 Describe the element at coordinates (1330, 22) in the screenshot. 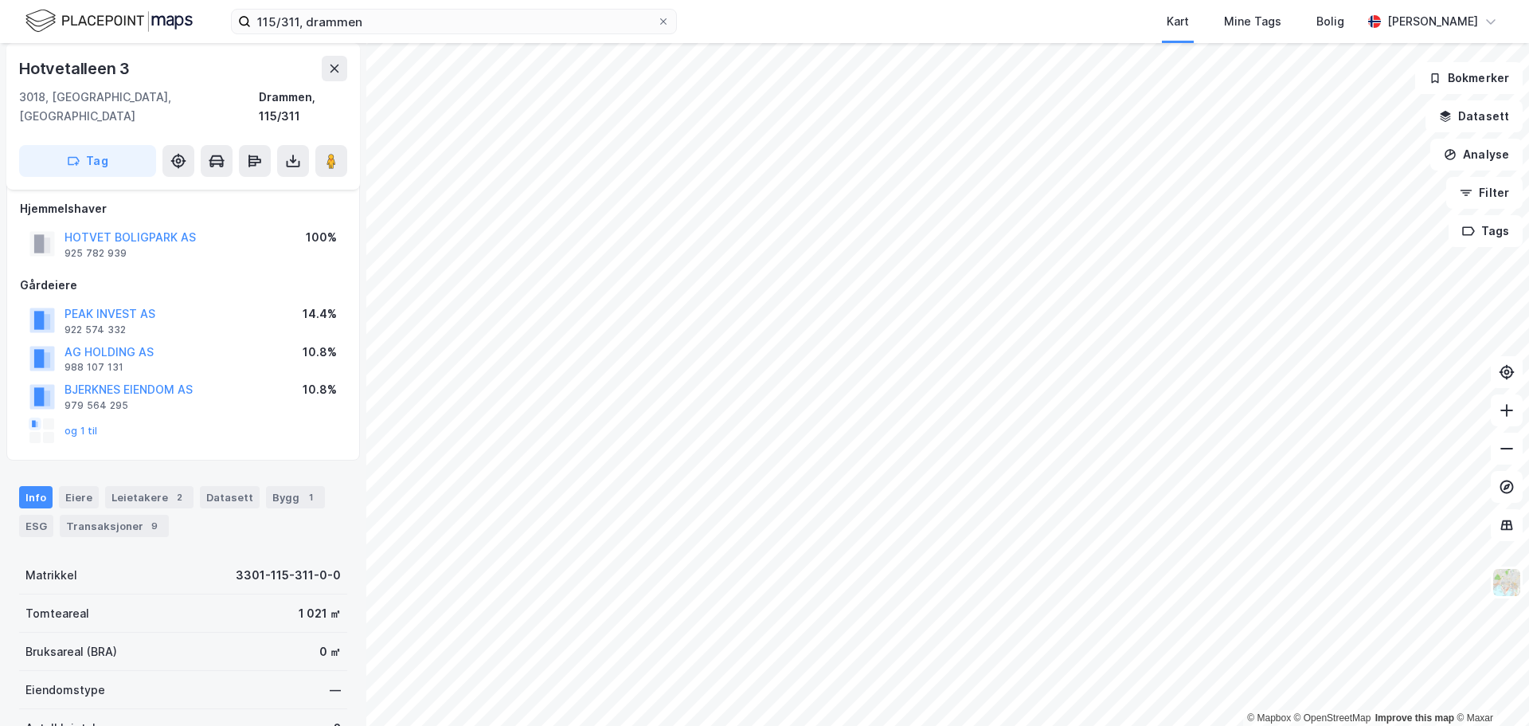

I see `div: Bolig` at that location.